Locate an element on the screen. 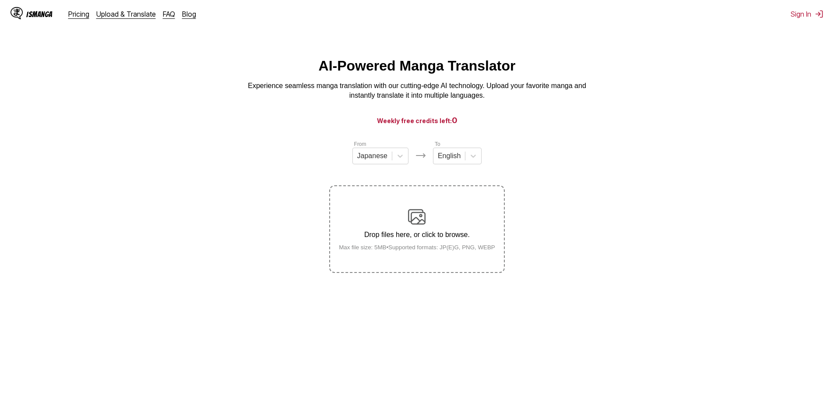 This screenshot has height=414, width=834. h3: Weekly free credits left: is located at coordinates (417, 120).